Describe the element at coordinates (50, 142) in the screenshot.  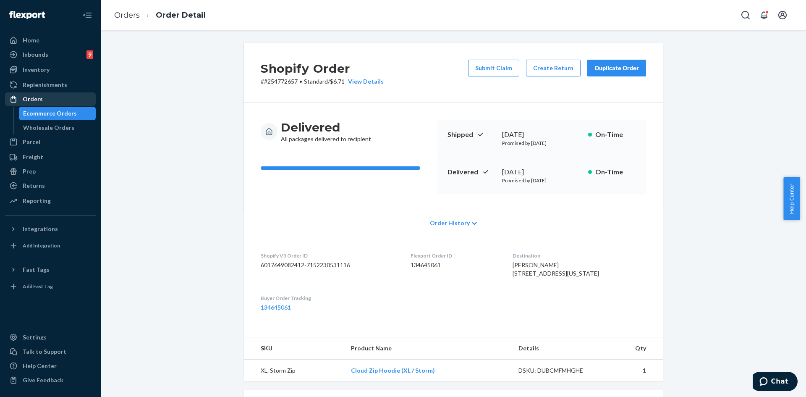
I see `a: Parcel` at that location.